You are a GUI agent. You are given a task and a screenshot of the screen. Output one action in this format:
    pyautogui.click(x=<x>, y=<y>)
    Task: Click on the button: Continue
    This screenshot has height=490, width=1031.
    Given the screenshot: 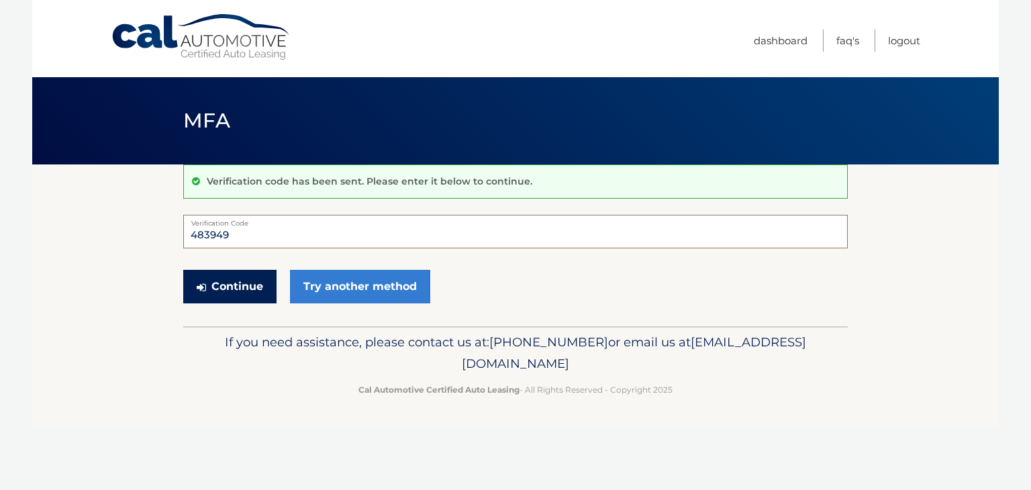 What is the action you would take?
    pyautogui.click(x=230, y=287)
    